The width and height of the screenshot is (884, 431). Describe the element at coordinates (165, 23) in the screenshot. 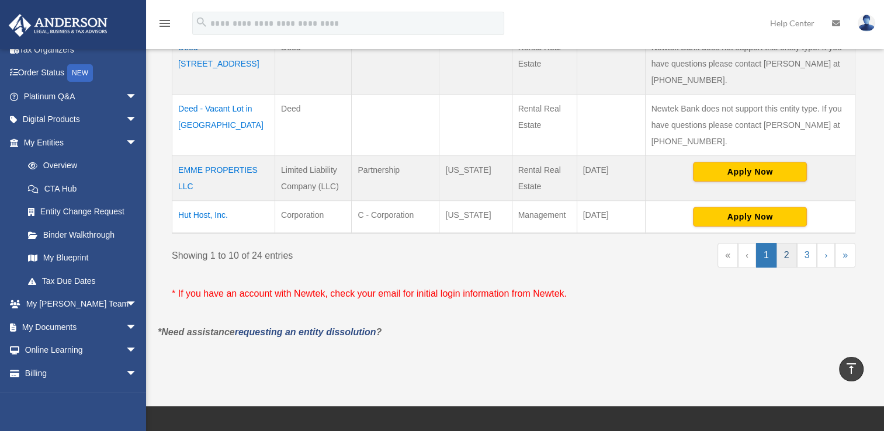

I see `i: menu` at that location.